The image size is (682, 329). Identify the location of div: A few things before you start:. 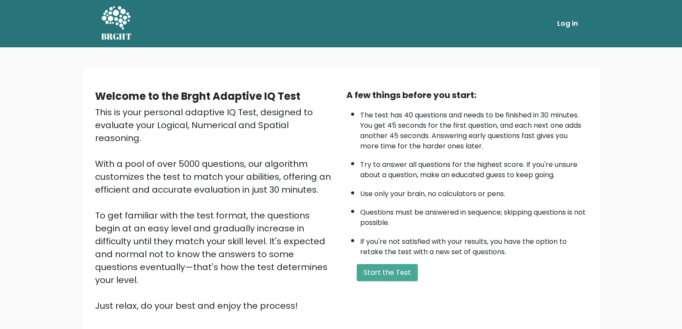
(467, 95).